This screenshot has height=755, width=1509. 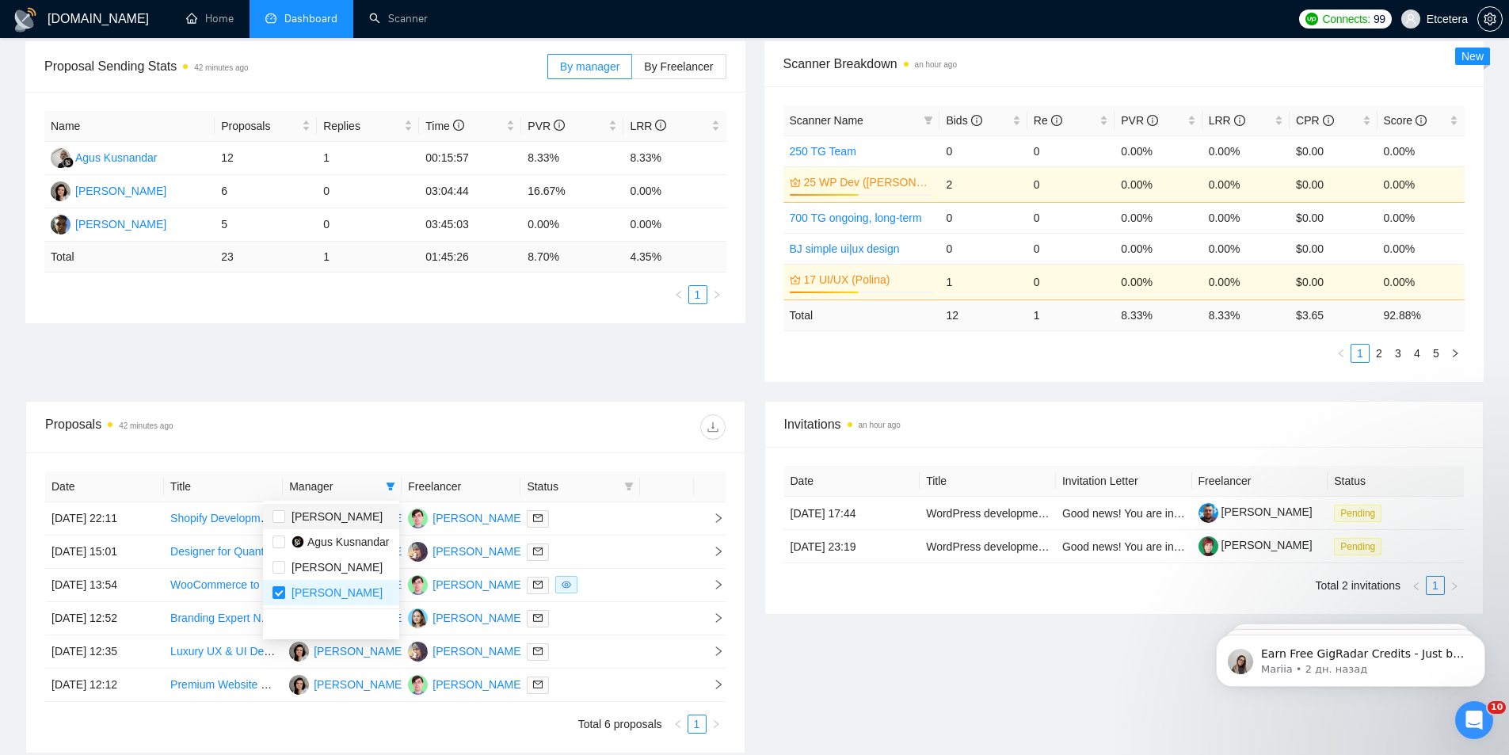 What do you see at coordinates (566, 584) in the screenshot?
I see `span: eye` at bounding box center [566, 584].